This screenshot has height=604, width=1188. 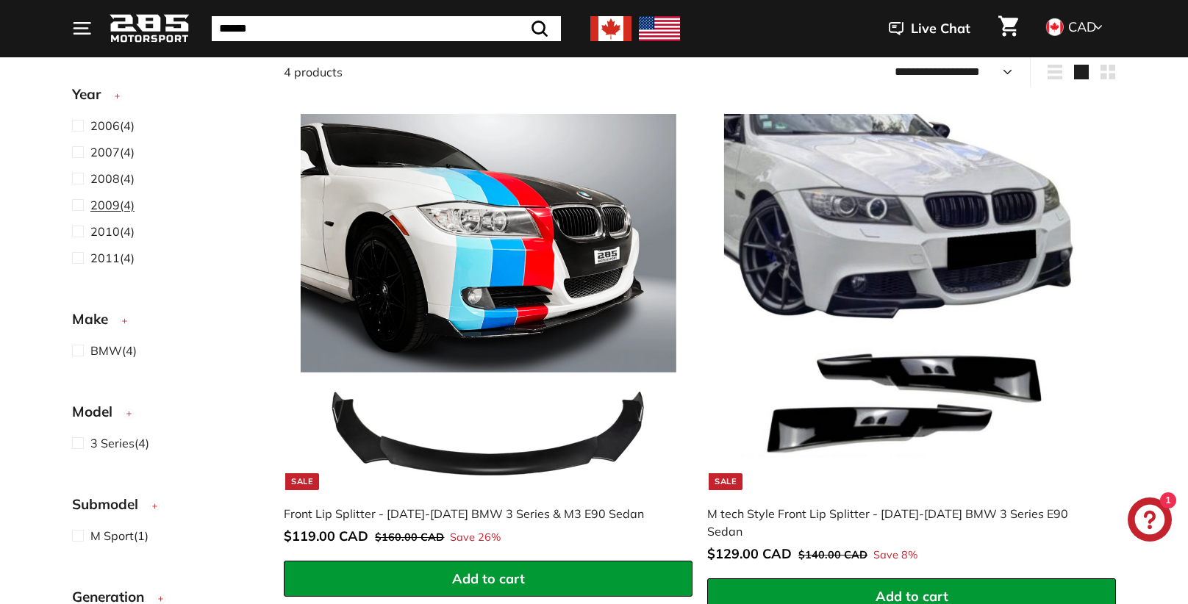 I want to click on span: $140.00 CAD, so click(x=833, y=555).